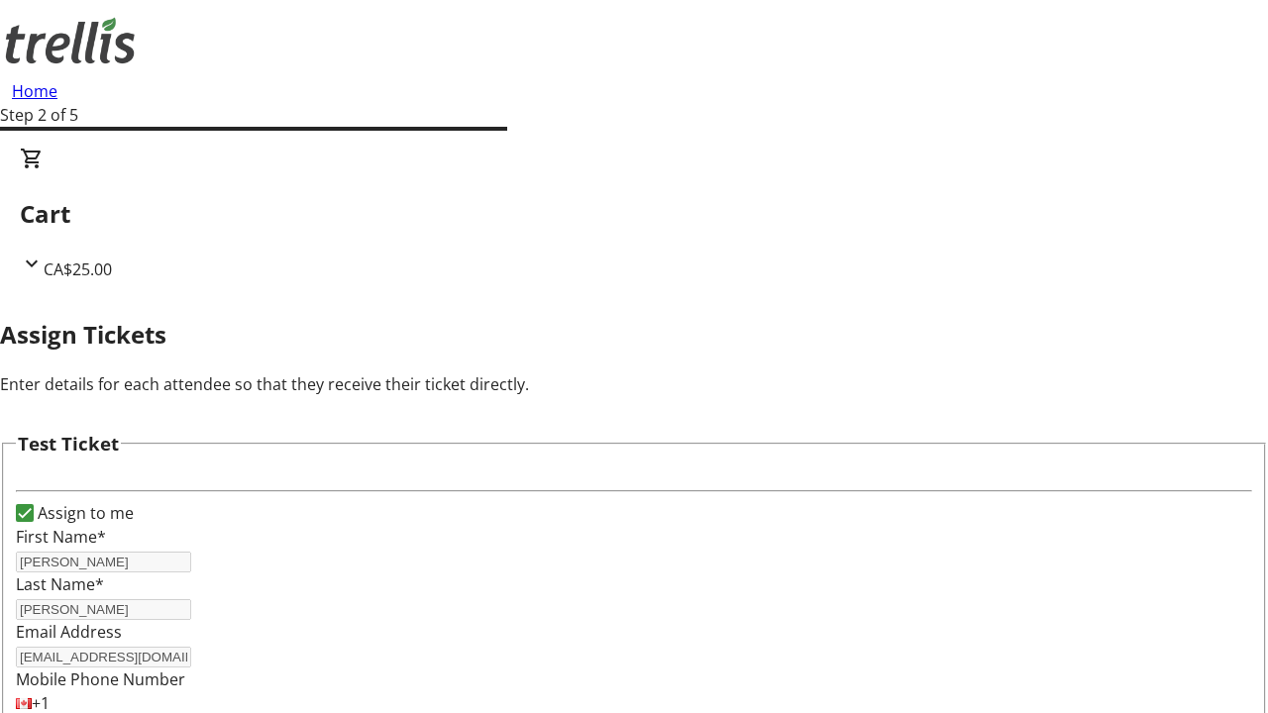 The height and width of the screenshot is (713, 1268). Describe the element at coordinates (83, 513) in the screenshot. I see `label: Assign to me` at that location.